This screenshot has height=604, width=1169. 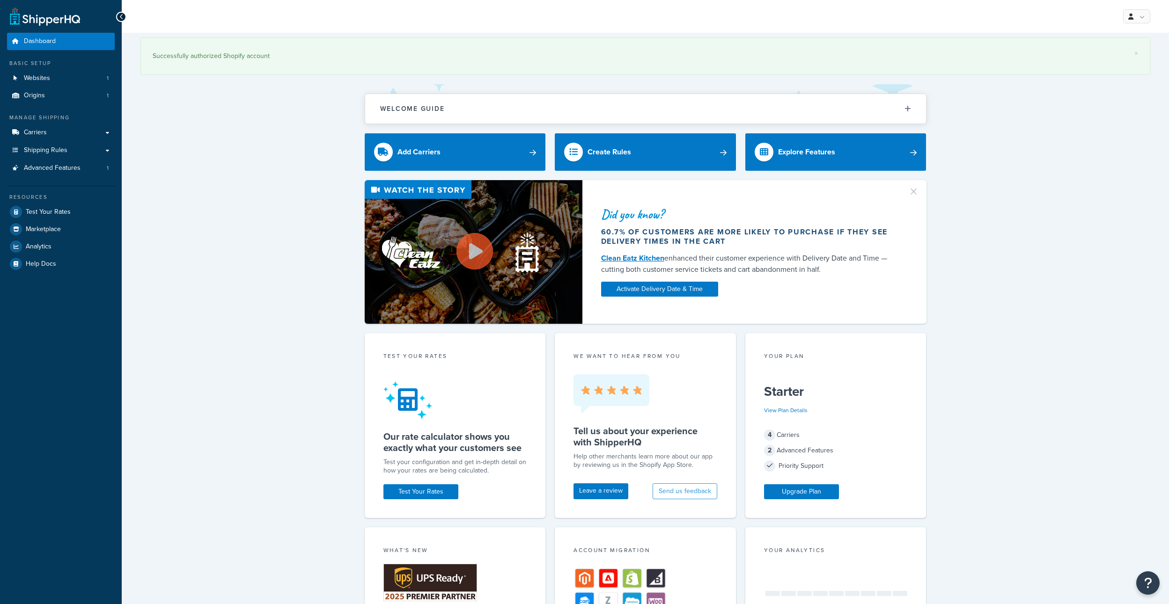 What do you see at coordinates (835, 451) in the screenshot?
I see `div: Advanced Features` at bounding box center [835, 451].